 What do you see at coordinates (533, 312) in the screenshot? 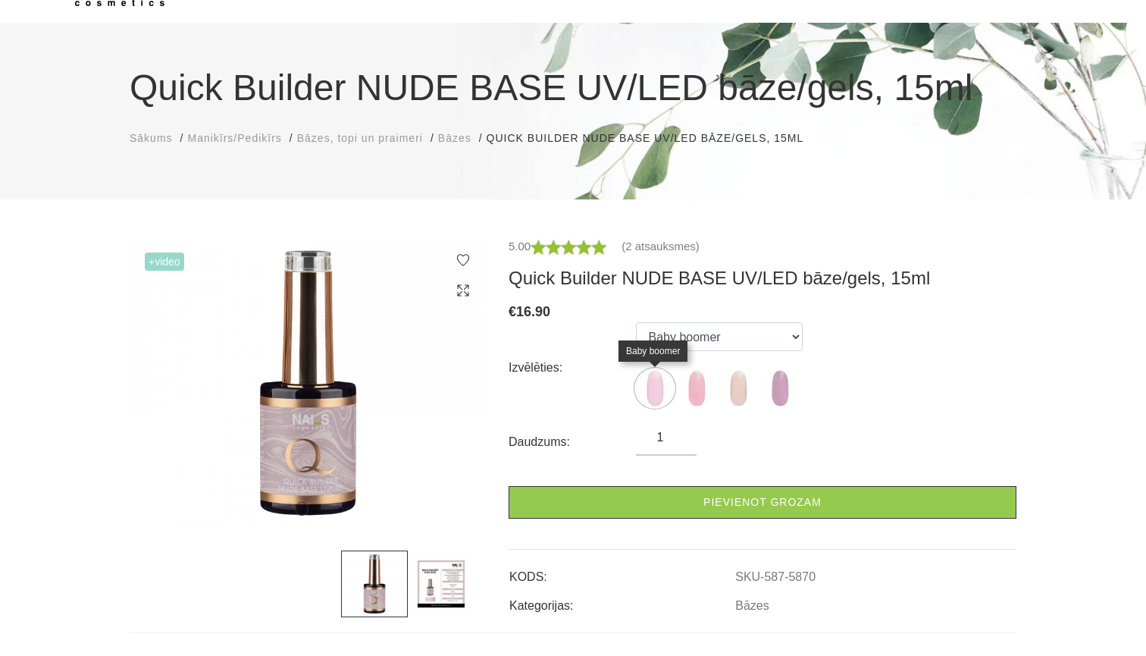
I see `span: 16.90` at bounding box center [533, 312].